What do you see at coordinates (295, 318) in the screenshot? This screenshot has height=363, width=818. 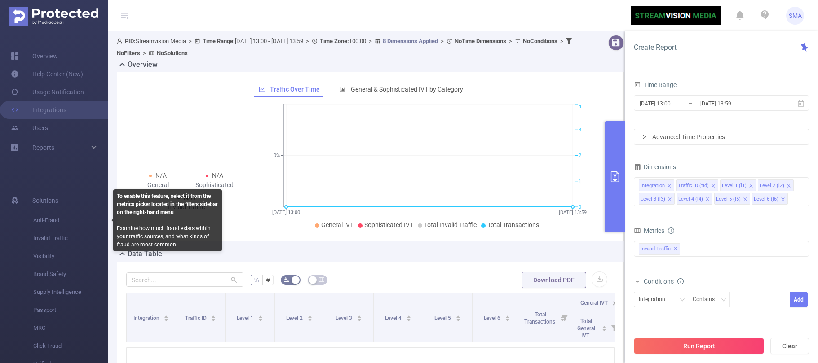 I see `span: Level 2` at bounding box center [295, 318].